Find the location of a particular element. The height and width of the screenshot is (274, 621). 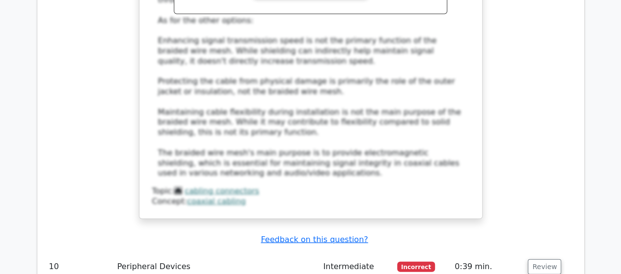

u: Feedback on this question? is located at coordinates (314, 240).